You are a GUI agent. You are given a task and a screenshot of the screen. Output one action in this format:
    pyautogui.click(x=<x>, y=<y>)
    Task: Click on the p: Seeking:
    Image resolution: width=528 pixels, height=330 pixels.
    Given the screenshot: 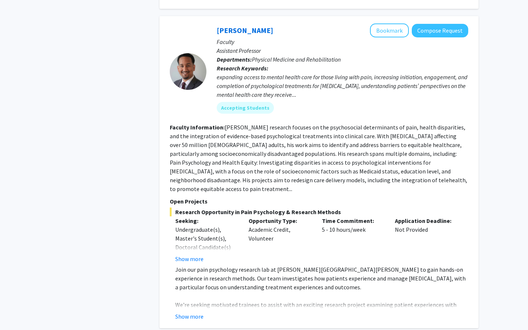 What is the action you would take?
    pyautogui.click(x=206, y=221)
    